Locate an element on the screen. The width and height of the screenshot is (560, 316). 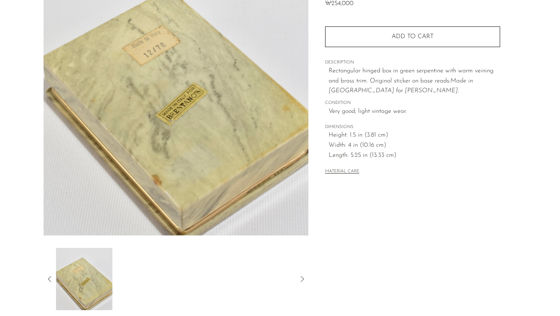
span: DIMENSIONS is located at coordinates (413, 127).